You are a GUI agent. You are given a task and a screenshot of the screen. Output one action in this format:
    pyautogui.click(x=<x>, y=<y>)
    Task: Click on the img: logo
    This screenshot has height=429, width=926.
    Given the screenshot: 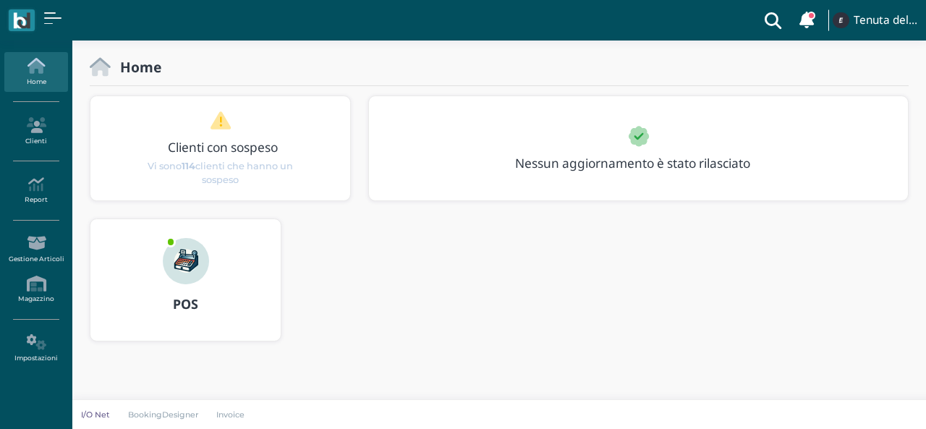 What is the action you would take?
    pyautogui.click(x=21, y=20)
    